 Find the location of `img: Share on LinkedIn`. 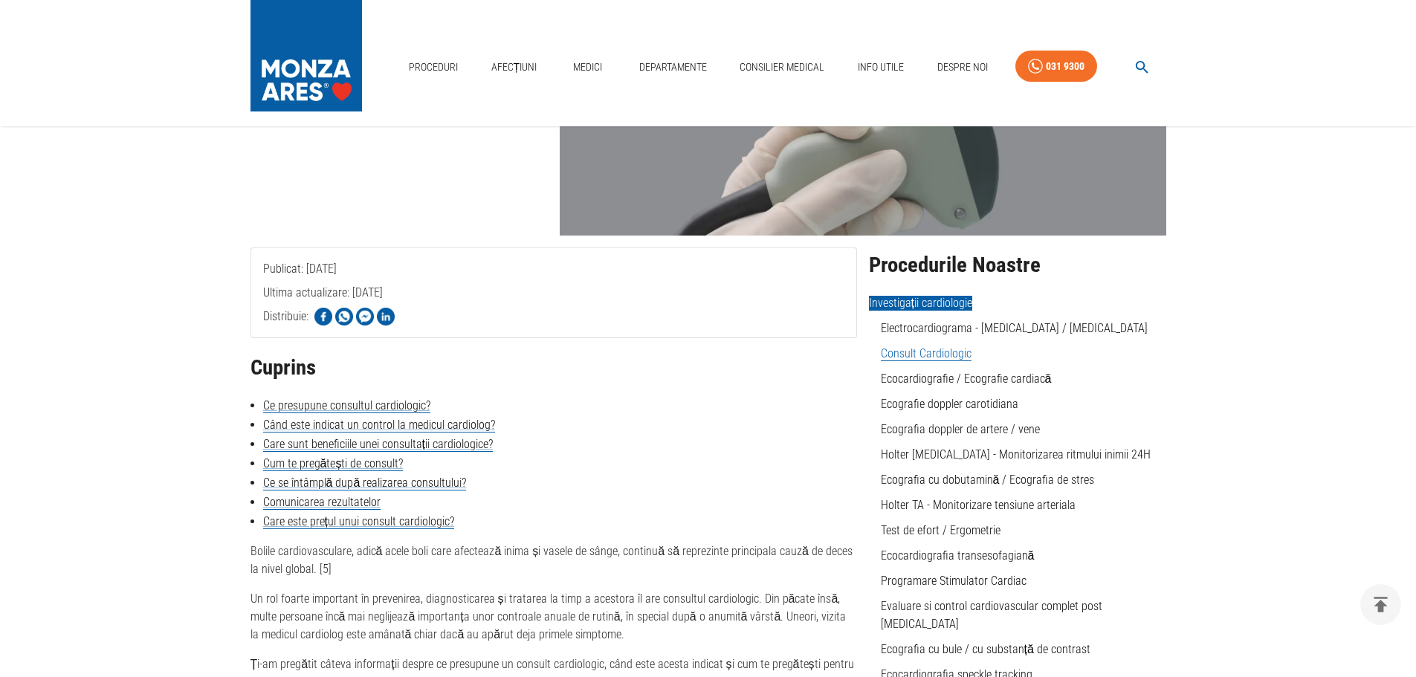

img: Share on LinkedIn is located at coordinates (386, 317).